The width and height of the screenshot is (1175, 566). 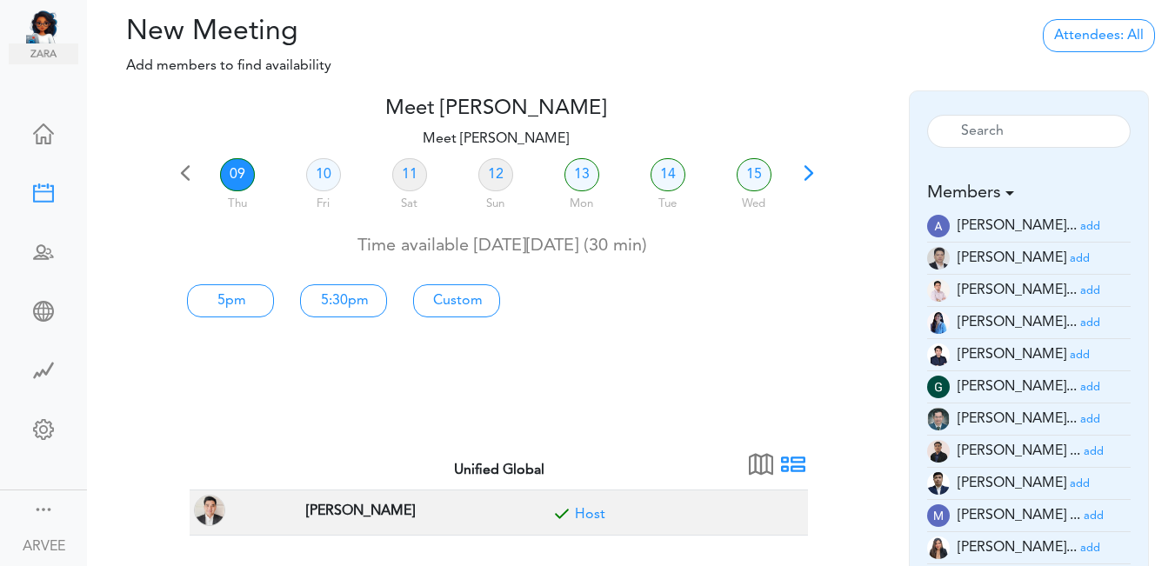 I want to click on a: 13, so click(x=582, y=175).